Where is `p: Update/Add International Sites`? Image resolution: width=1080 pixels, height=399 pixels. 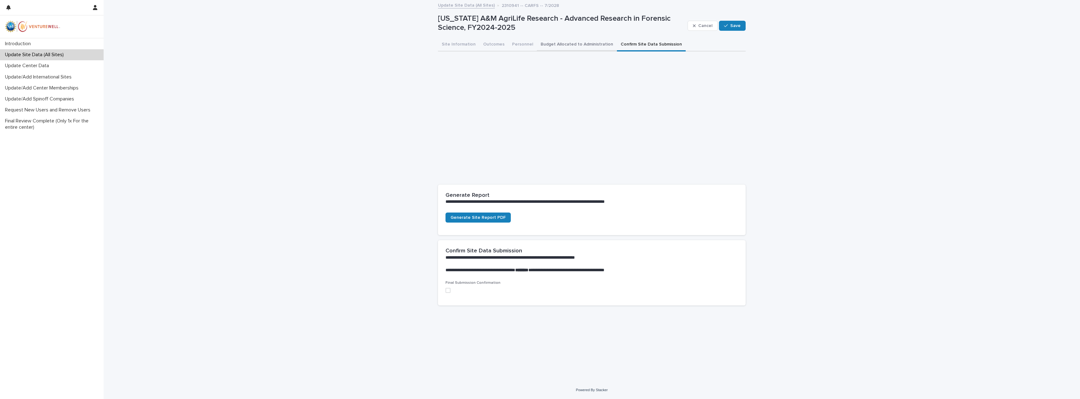 p: Update/Add International Sites is located at coordinates (40, 77).